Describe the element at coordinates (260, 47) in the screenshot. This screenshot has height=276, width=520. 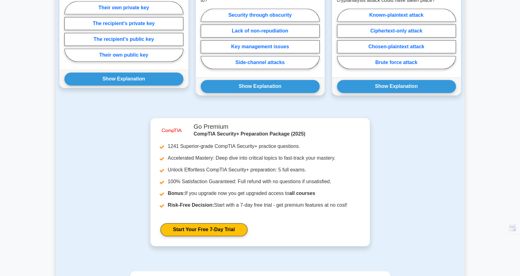
I see `label: Key management issues` at that location.